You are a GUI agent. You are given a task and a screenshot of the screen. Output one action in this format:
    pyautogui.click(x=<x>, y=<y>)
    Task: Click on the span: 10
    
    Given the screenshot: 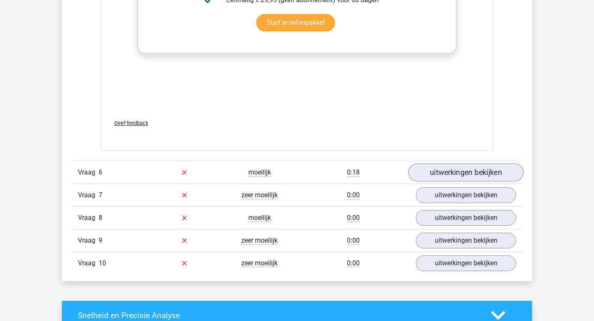 What is the action you would take?
    pyautogui.click(x=102, y=263)
    